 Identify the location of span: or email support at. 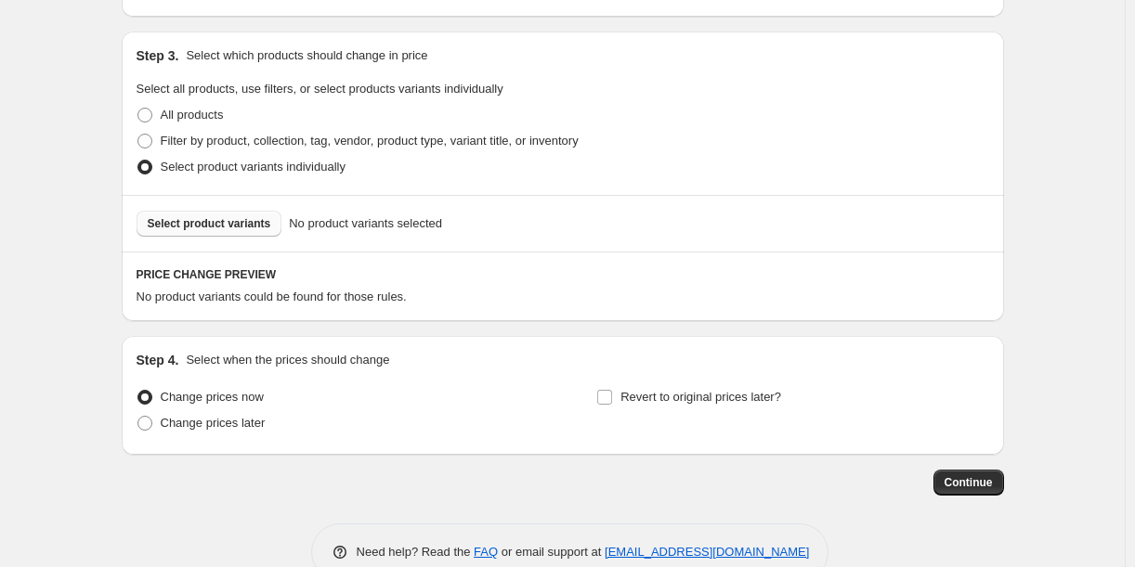
(551, 552).